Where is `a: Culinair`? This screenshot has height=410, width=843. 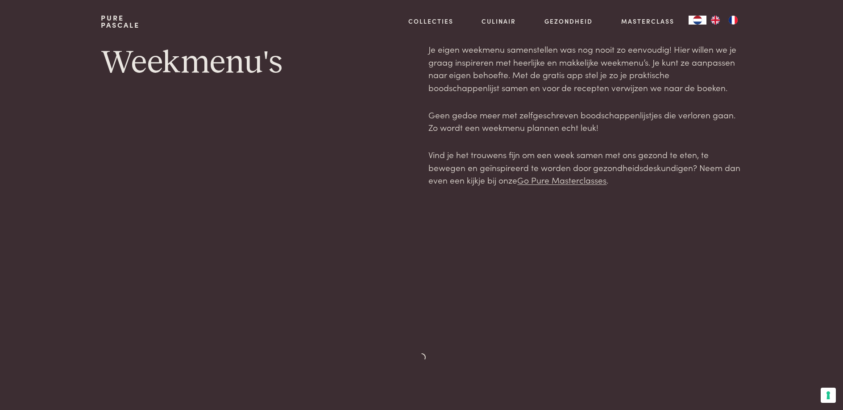
a: Culinair is located at coordinates (499, 21).